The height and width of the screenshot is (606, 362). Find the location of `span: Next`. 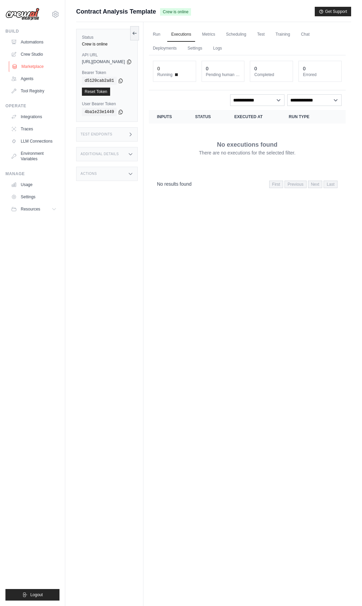

span: Next is located at coordinates (315, 184).